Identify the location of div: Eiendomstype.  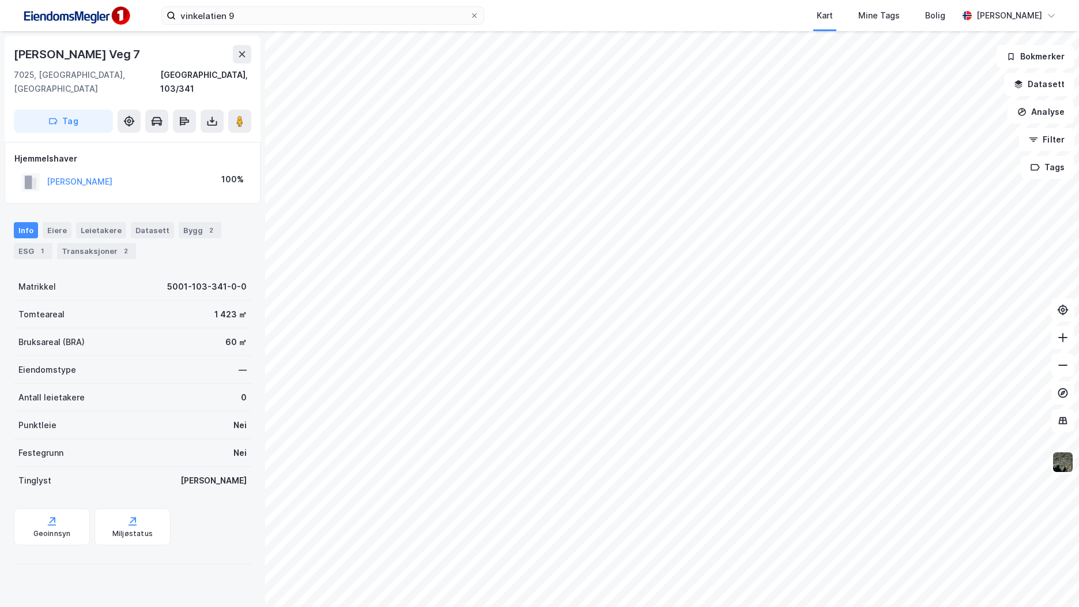
(47, 370).